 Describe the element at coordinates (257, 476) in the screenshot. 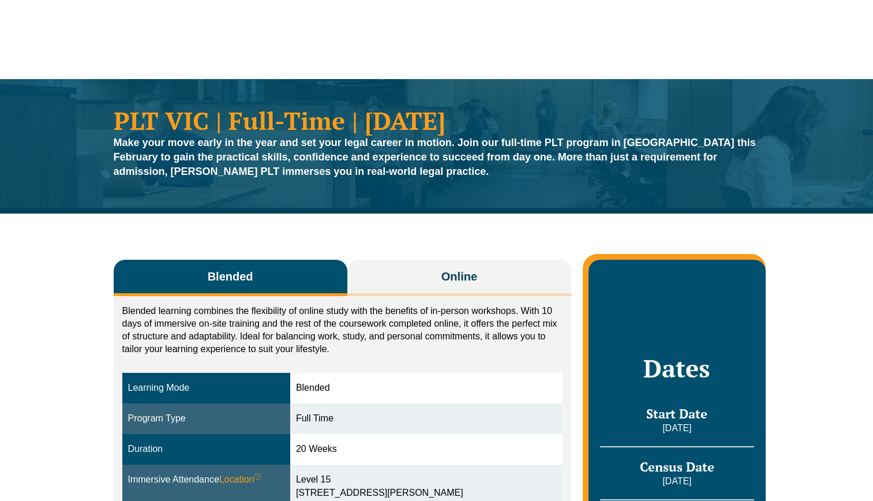

I see `sup: ⓘ` at that location.